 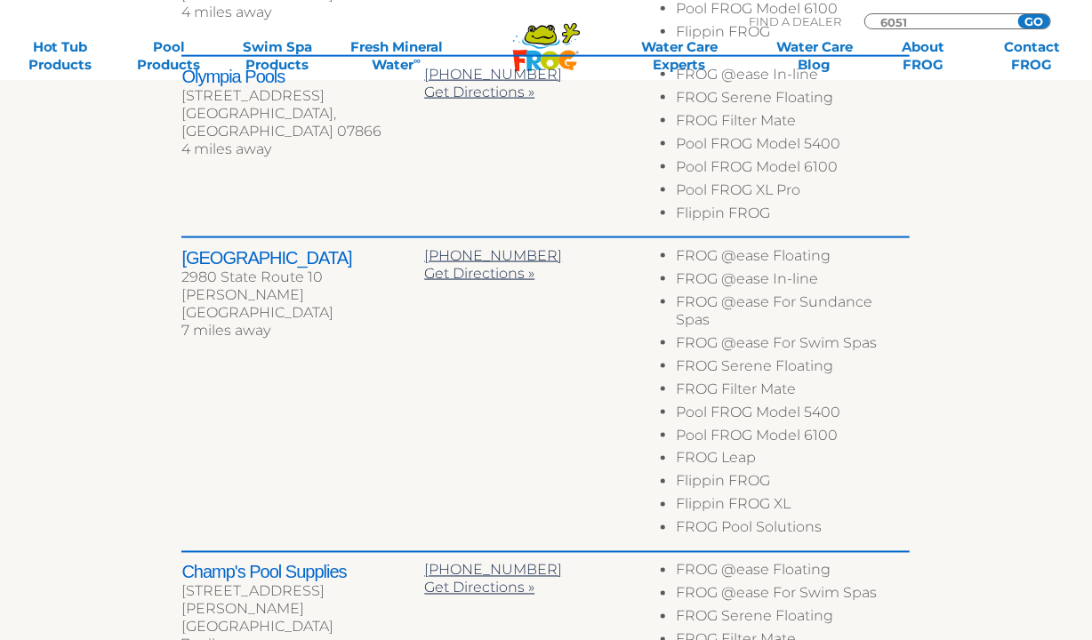 What do you see at coordinates (302, 277) in the screenshot?
I see `div: 2980 State Route 10` at bounding box center [302, 277].